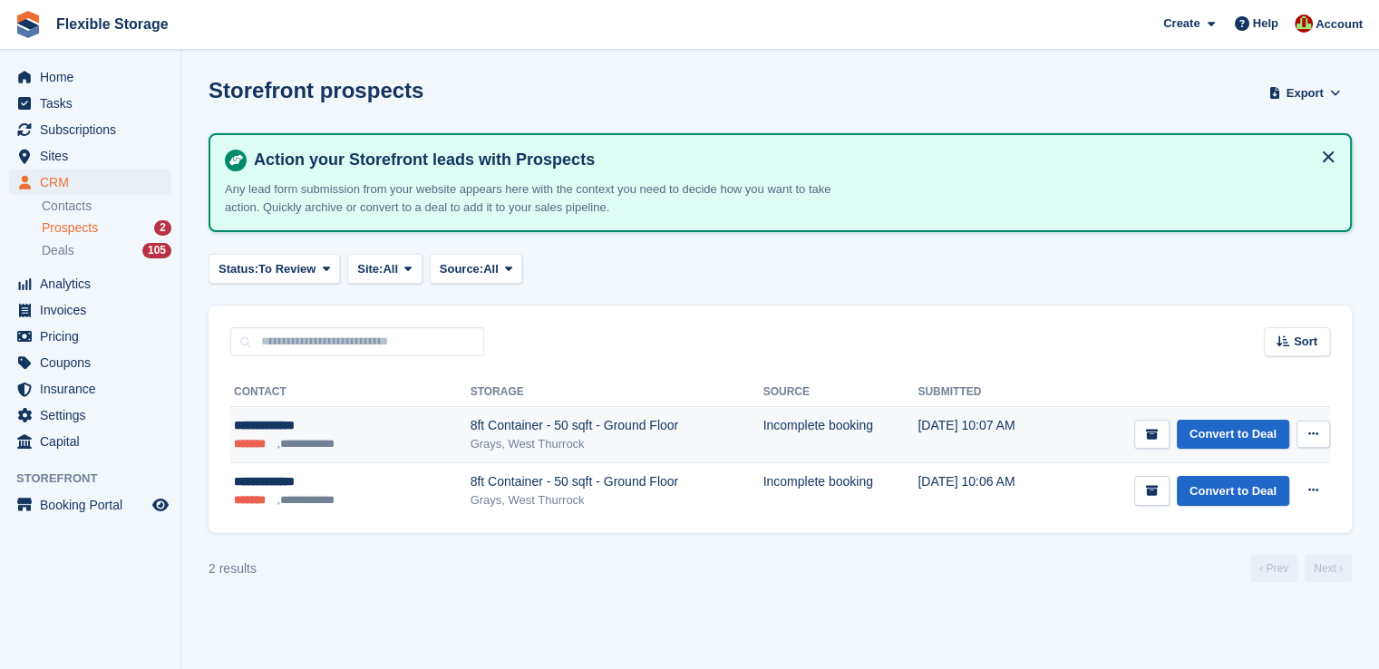 This screenshot has width=1379, height=669. Describe the element at coordinates (986, 393) in the screenshot. I see `th: Submitted` at that location.